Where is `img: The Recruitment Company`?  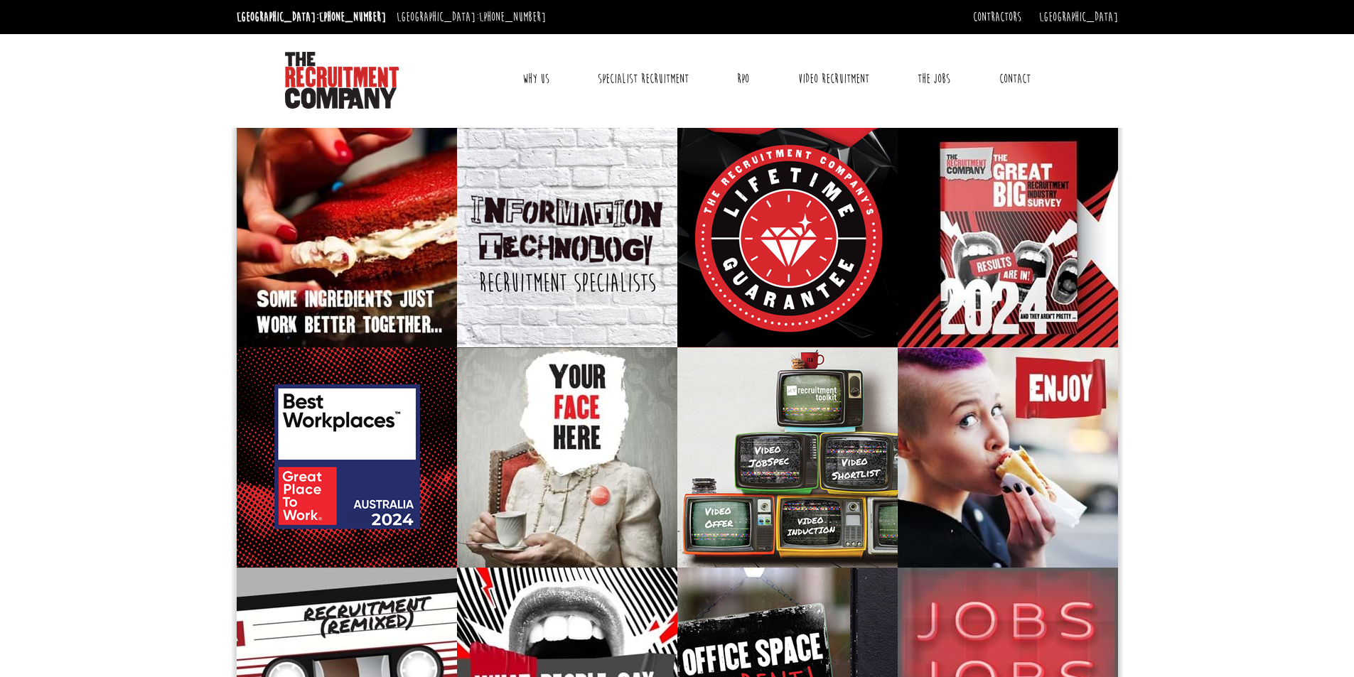 img: The Recruitment Company is located at coordinates (342, 80).